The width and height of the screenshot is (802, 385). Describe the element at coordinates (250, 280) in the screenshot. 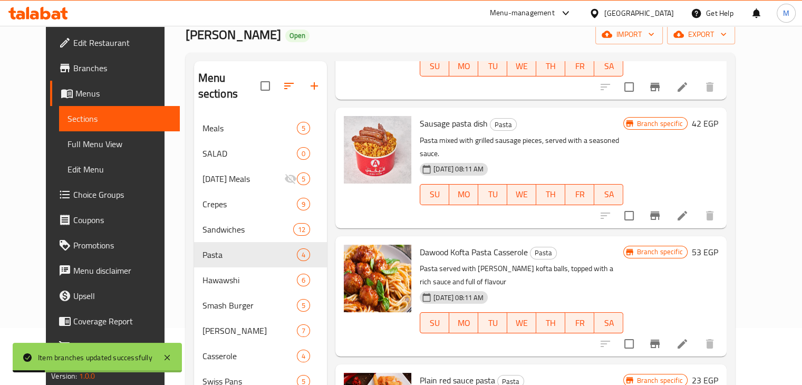

I see `span: Hawawshi` at that location.